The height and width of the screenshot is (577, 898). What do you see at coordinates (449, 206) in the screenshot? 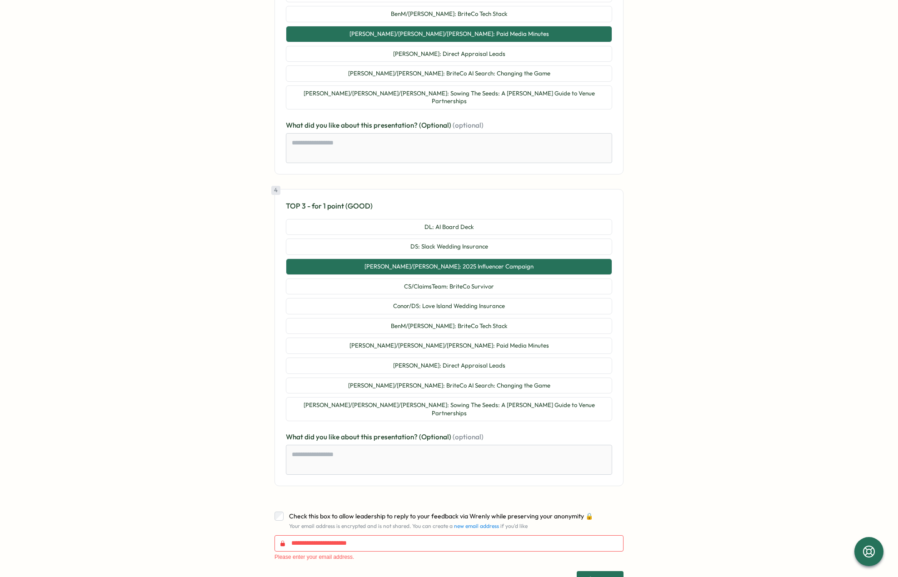
I see `p: TOP 3 - for 1 point (GOOD)` at bounding box center [449, 206].